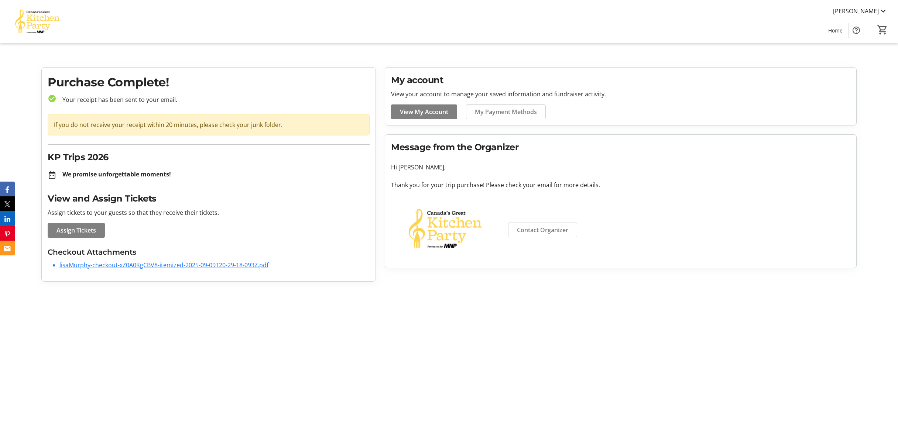 This screenshot has width=898, height=437. Describe the element at coordinates (506, 112) in the screenshot. I see `a: My Payment Methods` at that location.